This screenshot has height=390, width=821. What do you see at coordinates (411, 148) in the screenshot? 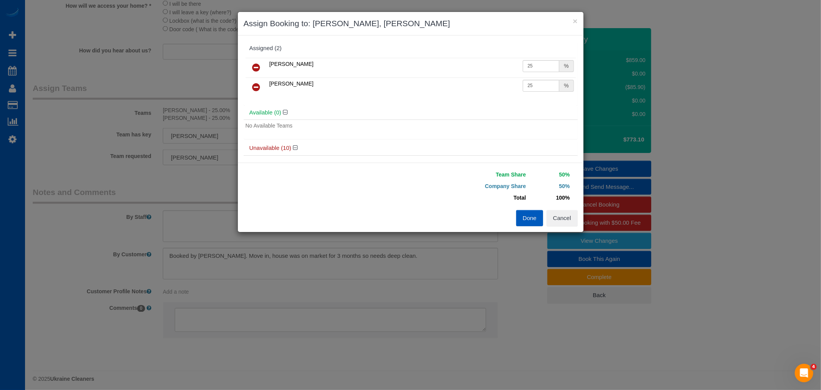
I see `h4: Unavailable (10)` at bounding box center [411, 148].